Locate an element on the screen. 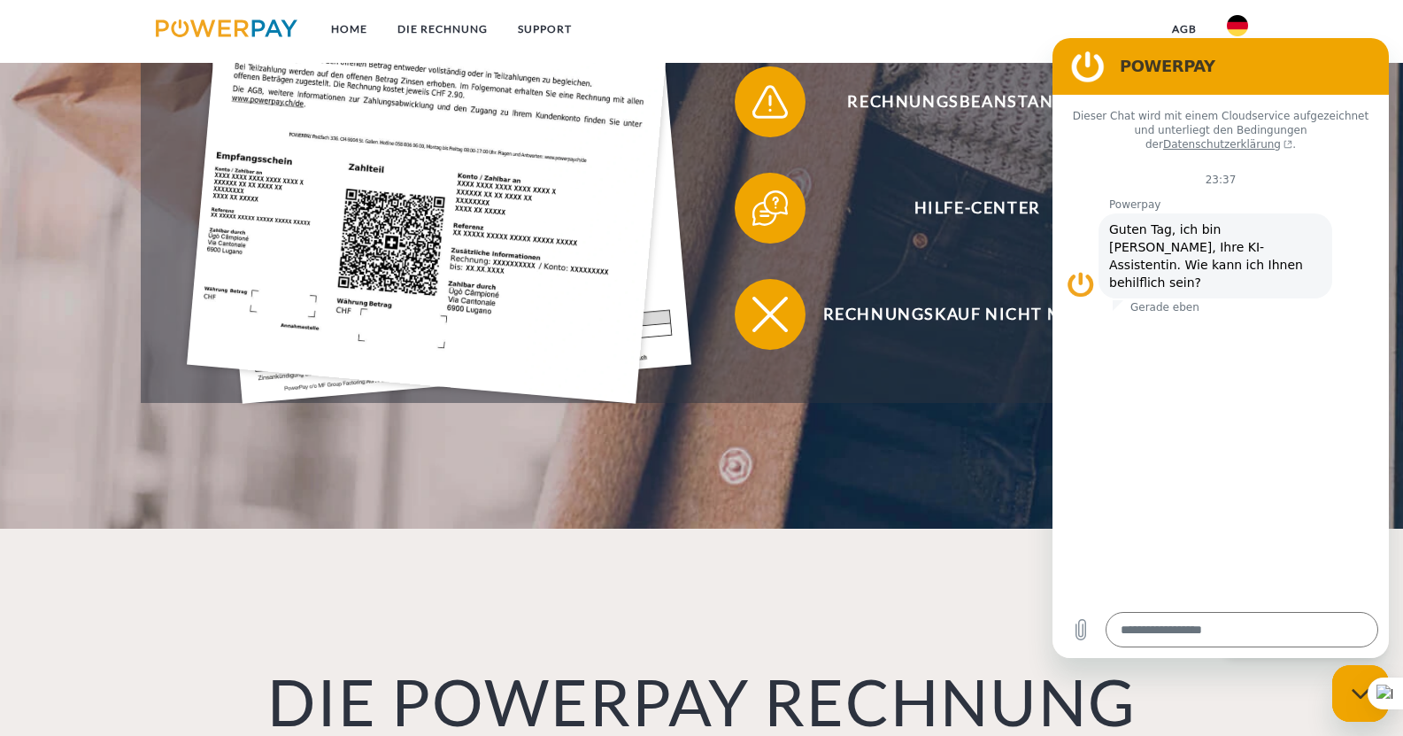  a: Datenschutzerklärung(wird in einer neuen Registerkarte geöffnet) is located at coordinates (175, 106).